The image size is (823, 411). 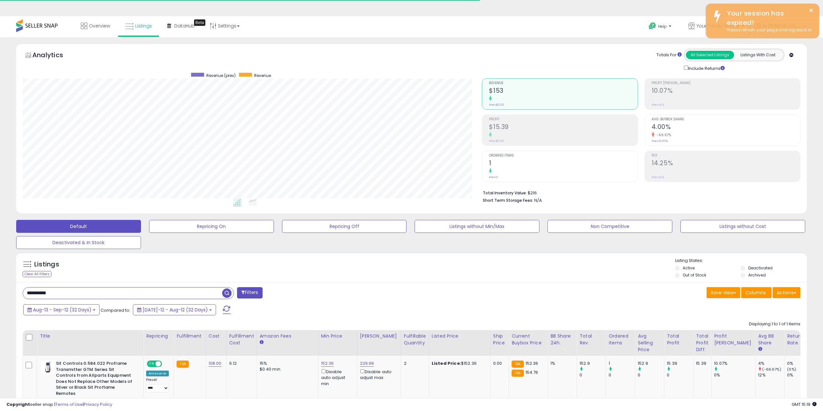 What do you see at coordinates (54, 56) in the screenshot?
I see `h5: Analytics` at bounding box center [54, 56].